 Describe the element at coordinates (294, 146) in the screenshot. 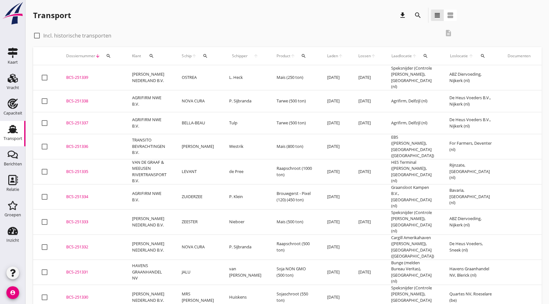

I see `td: Mais (800 ton)` at that location.